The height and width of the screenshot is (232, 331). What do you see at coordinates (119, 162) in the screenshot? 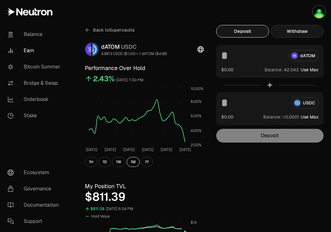
I see `button: 1W` at bounding box center [119, 162].